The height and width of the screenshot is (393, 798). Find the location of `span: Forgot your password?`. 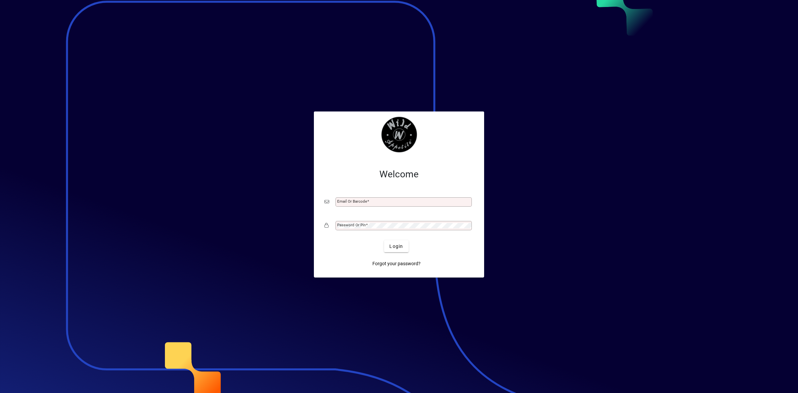

span: Forgot your password? is located at coordinates (396, 263).